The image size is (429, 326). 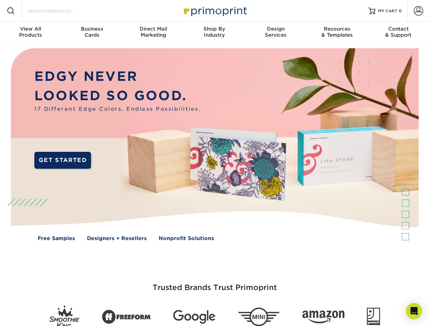 What do you see at coordinates (414, 311) in the screenshot?
I see `div: Open Intercom Messenger` at bounding box center [414, 311].